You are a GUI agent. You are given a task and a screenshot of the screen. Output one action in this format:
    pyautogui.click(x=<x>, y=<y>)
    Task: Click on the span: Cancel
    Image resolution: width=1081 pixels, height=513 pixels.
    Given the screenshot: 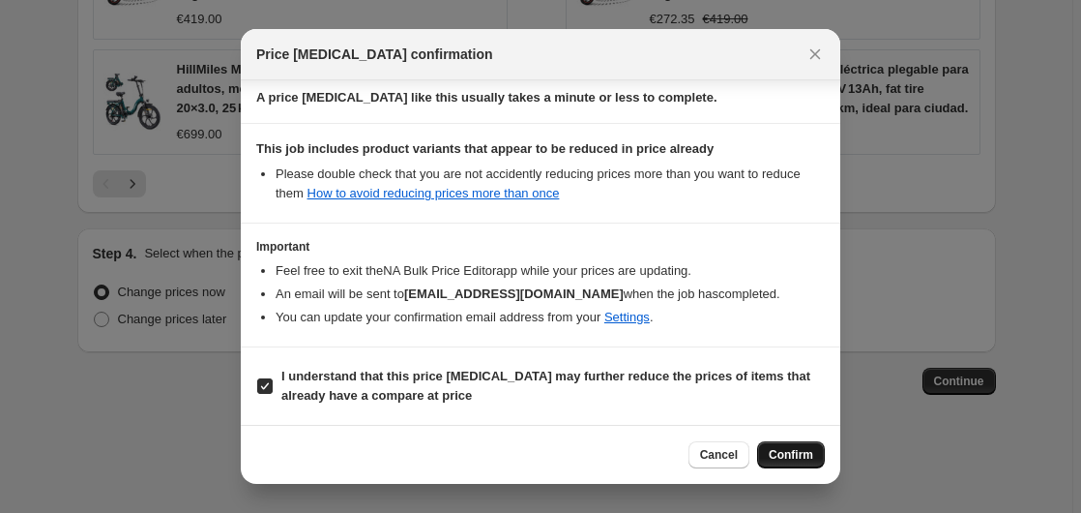 What is the action you would take?
    pyautogui.click(x=719, y=455)
    